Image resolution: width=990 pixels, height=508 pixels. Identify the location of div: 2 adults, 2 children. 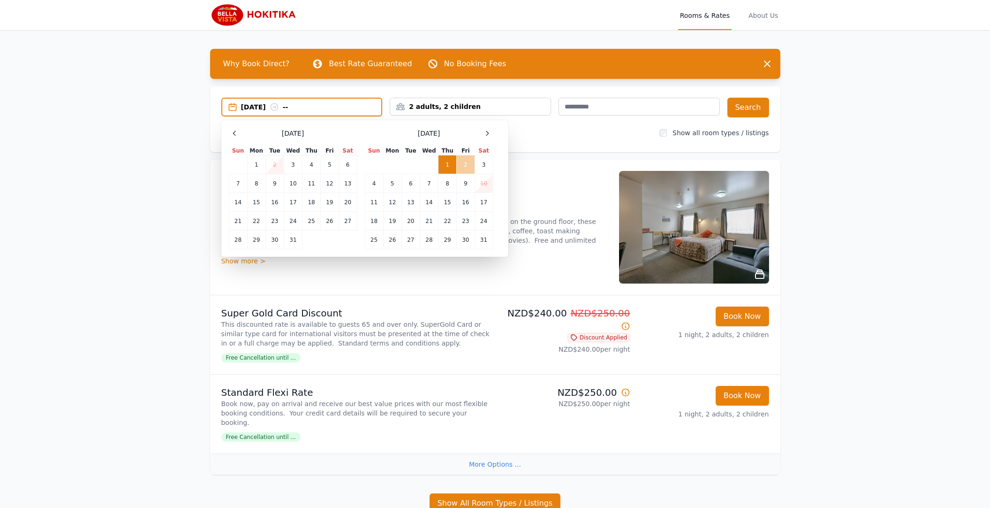
(471, 106).